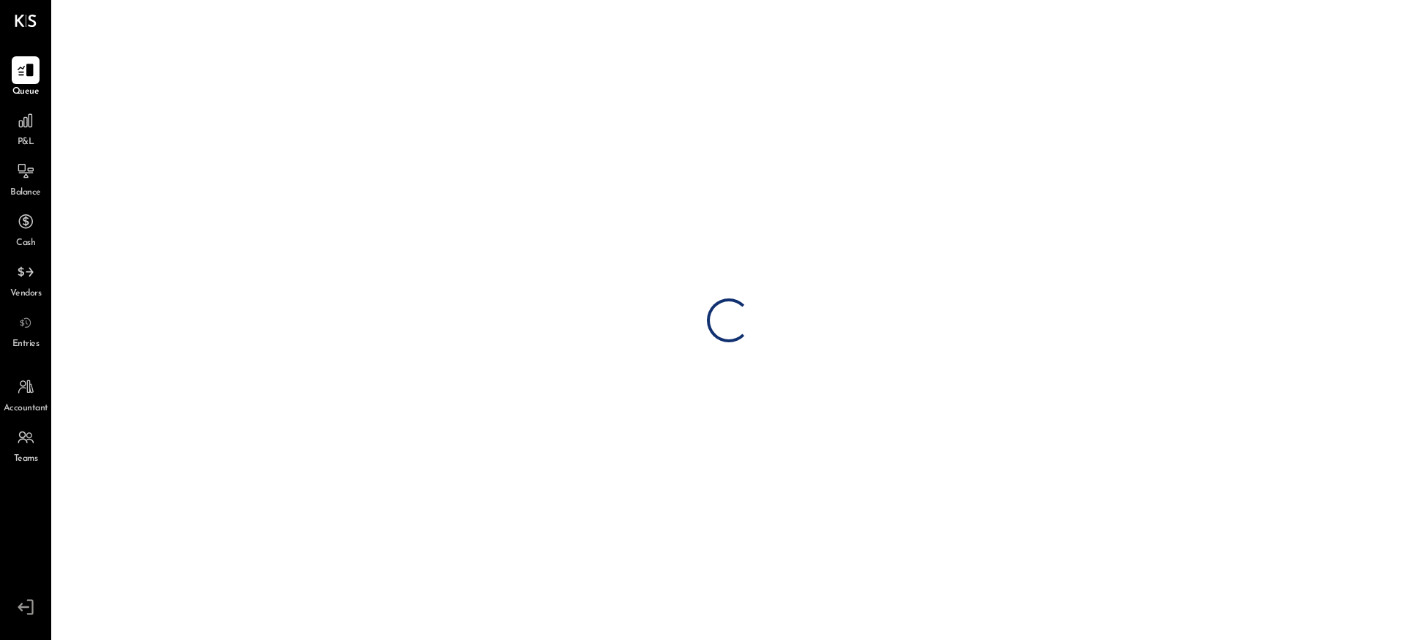  Describe the element at coordinates (26, 345) in the screenshot. I see `span: Entries` at that location.